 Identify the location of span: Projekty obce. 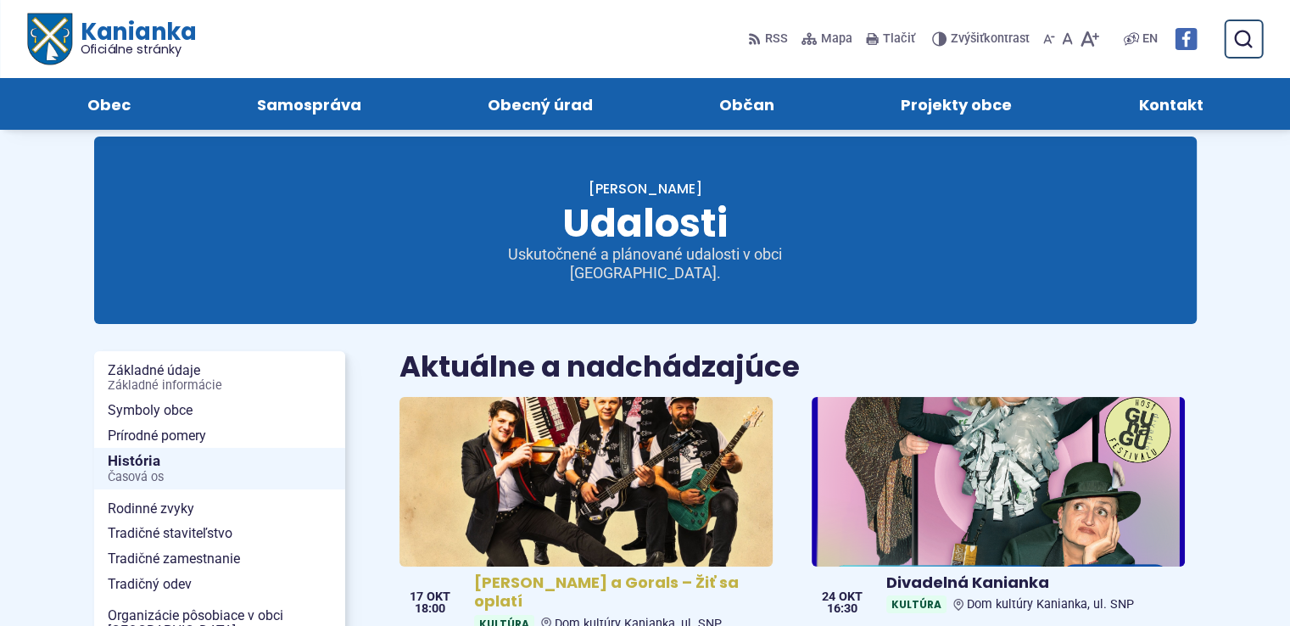
(955, 103).